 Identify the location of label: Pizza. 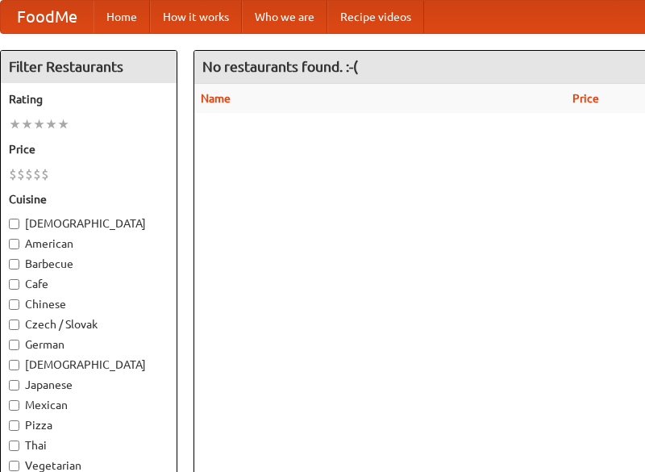
(89, 425).